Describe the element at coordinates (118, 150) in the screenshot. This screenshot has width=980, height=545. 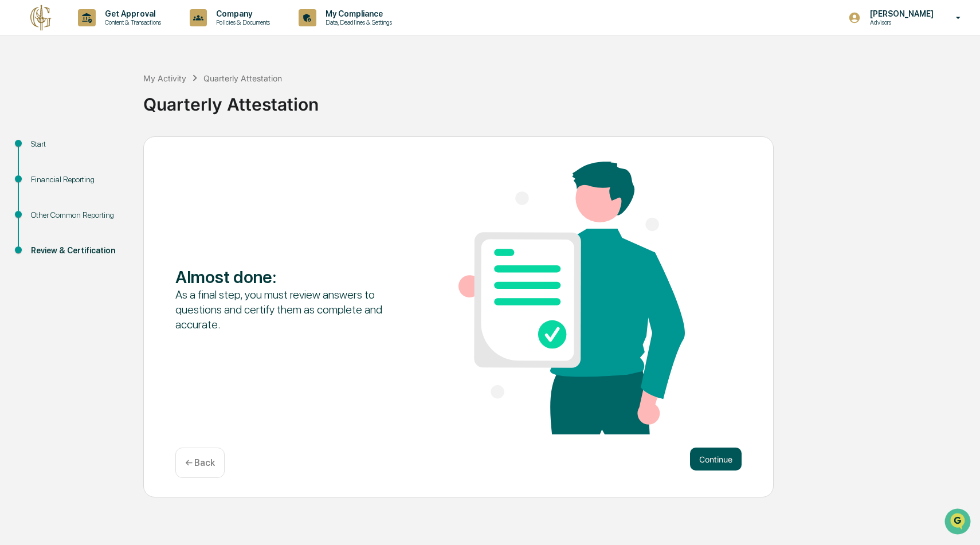
I see `span: Attestations` at that location.